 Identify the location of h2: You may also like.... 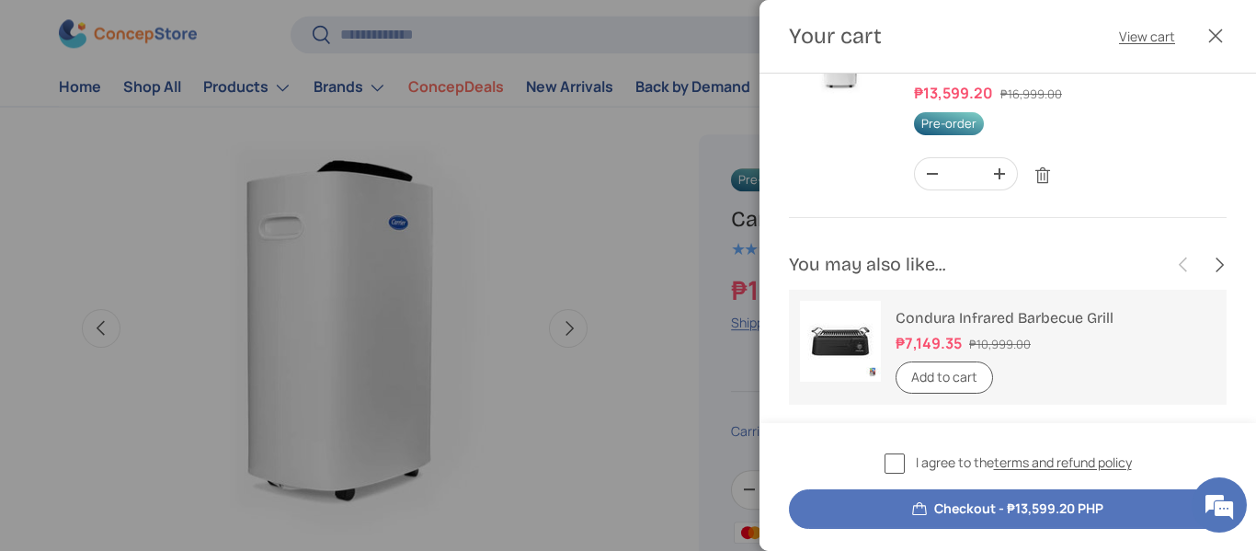
(977, 265).